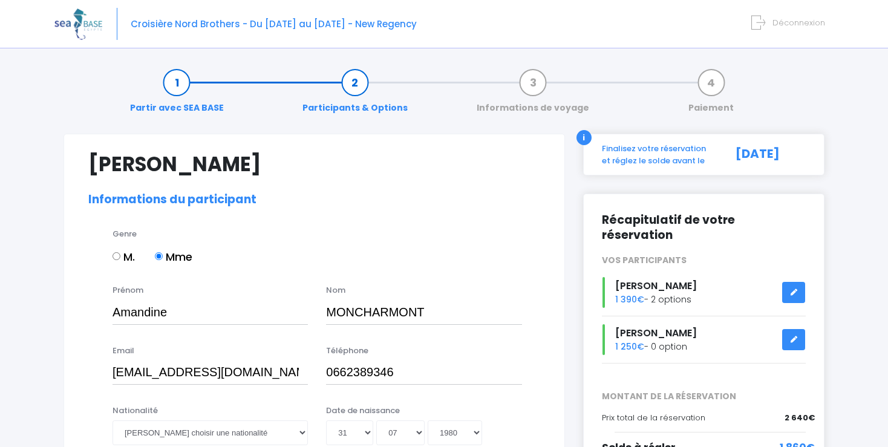  I want to click on label: Genre, so click(125, 234).